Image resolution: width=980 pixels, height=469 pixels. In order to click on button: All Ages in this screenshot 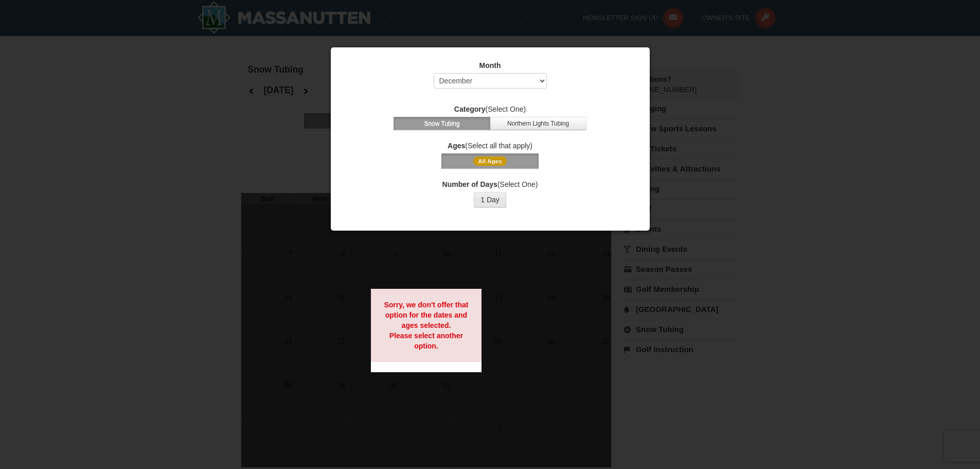, I will do `click(490, 161)`.